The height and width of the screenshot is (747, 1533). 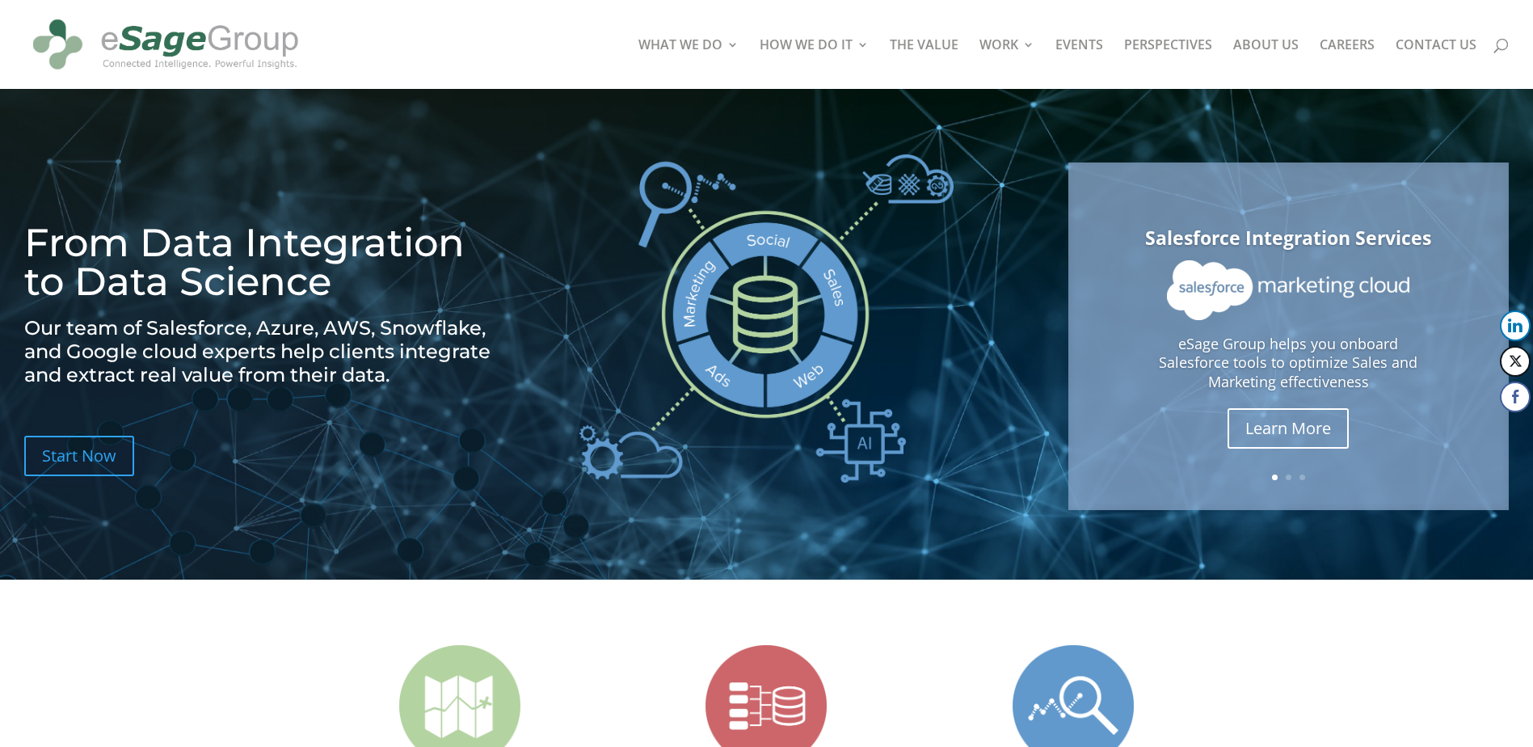 What do you see at coordinates (1007, 64) in the screenshot?
I see `a: WORK` at bounding box center [1007, 64].